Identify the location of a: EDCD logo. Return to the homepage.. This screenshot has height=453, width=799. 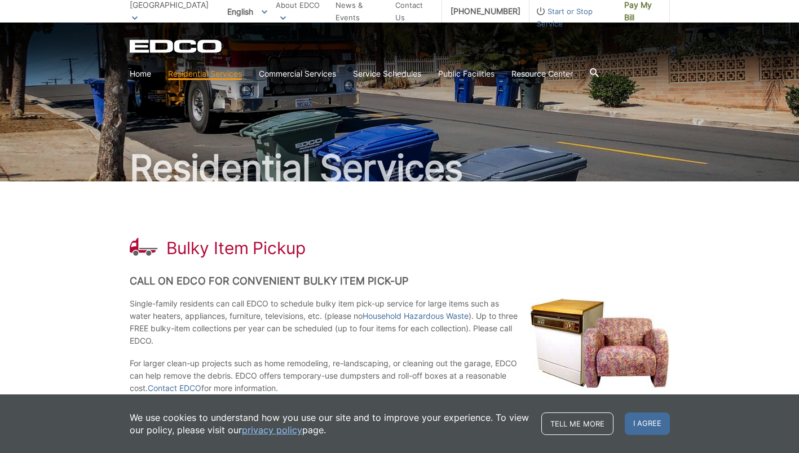
(176, 46).